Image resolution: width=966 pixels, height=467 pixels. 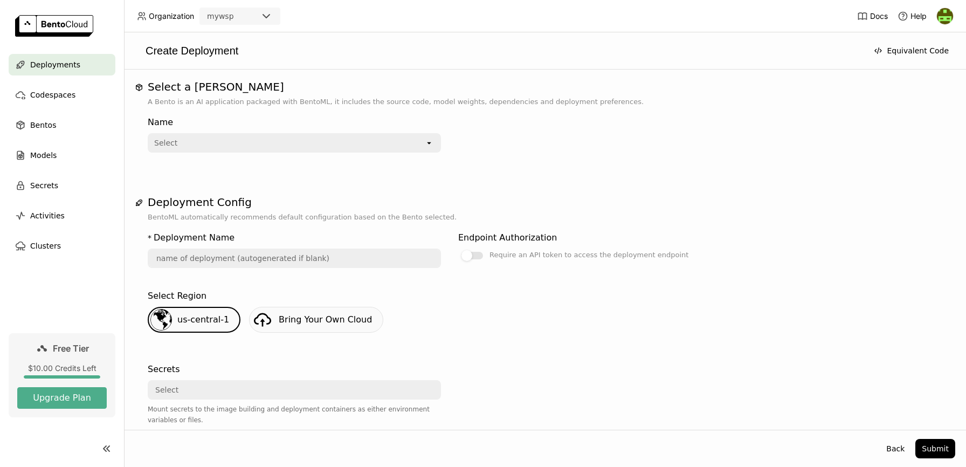 What do you see at coordinates (507, 238) in the screenshot?
I see `div: Endpoint Authorization` at bounding box center [507, 238].